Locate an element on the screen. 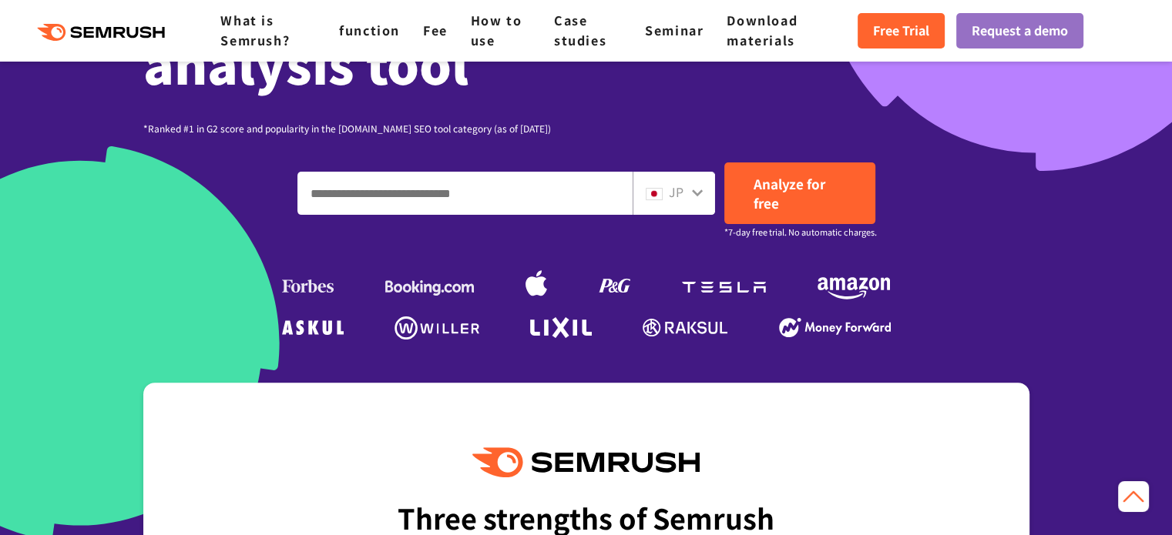  a: Analyze for free is located at coordinates (800, 193).